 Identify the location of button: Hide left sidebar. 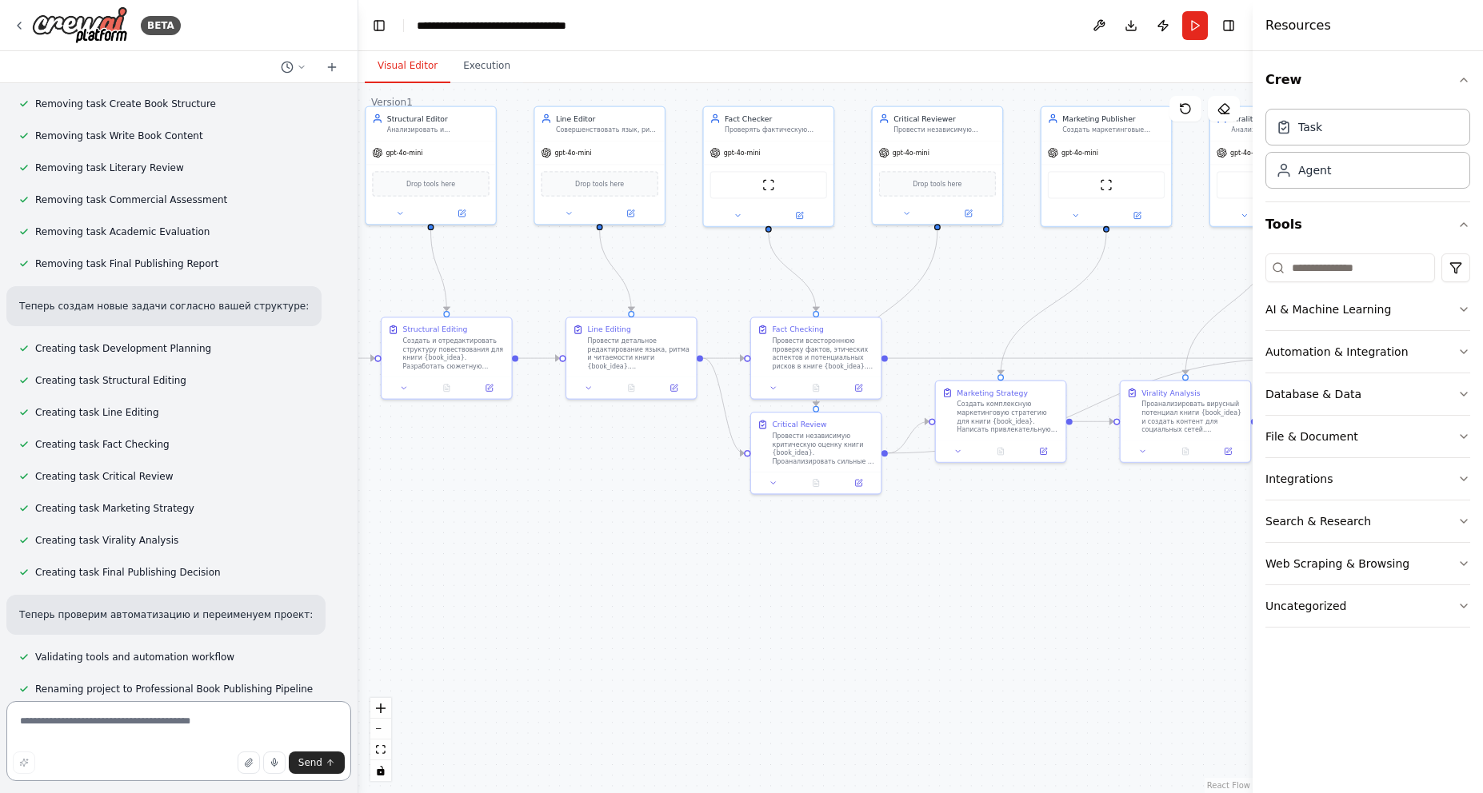
(379, 26).